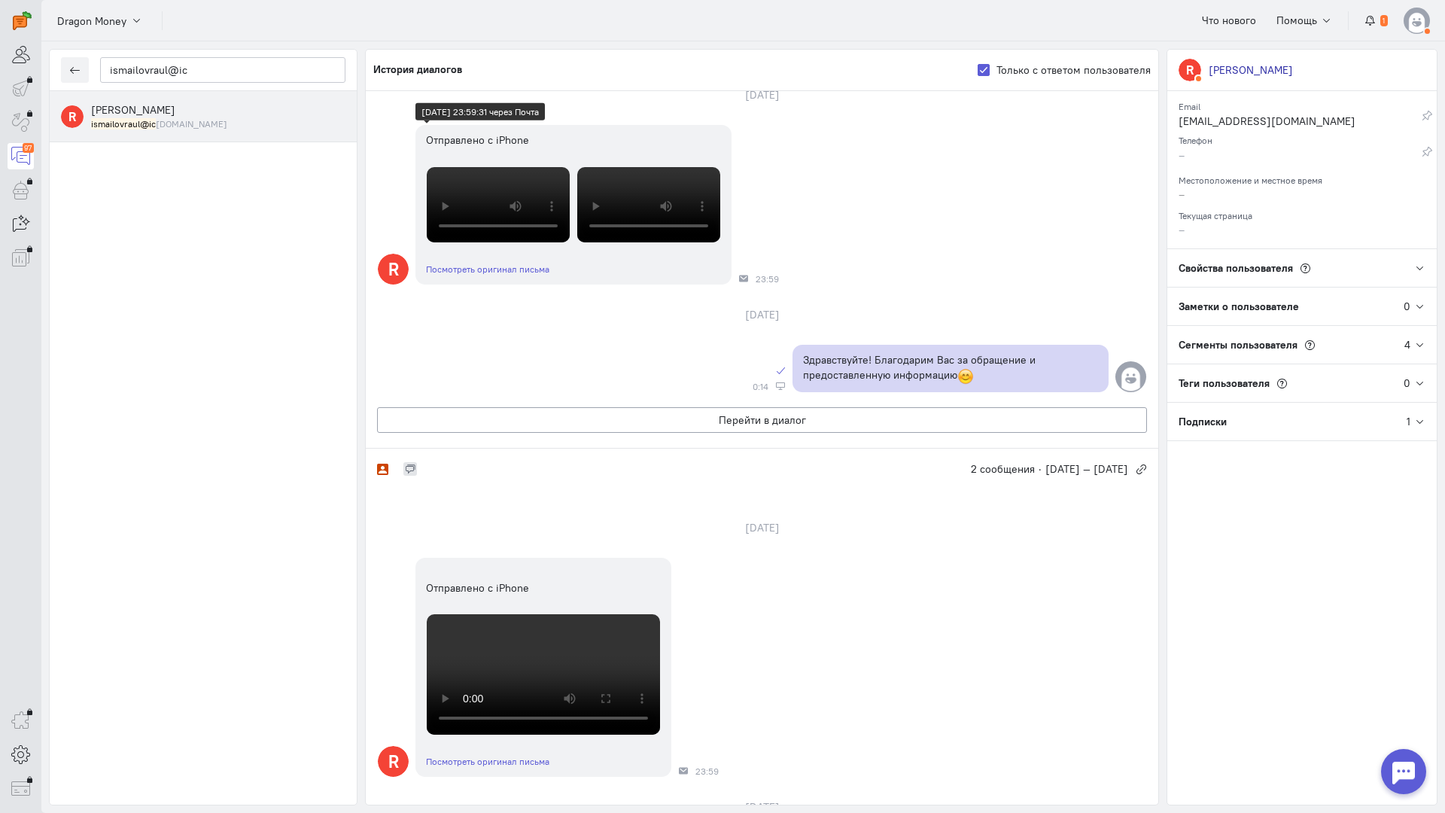 The width and height of the screenshot is (1445, 813). Describe the element at coordinates (99, 20) in the screenshot. I see `button: Dragon Money` at that location.